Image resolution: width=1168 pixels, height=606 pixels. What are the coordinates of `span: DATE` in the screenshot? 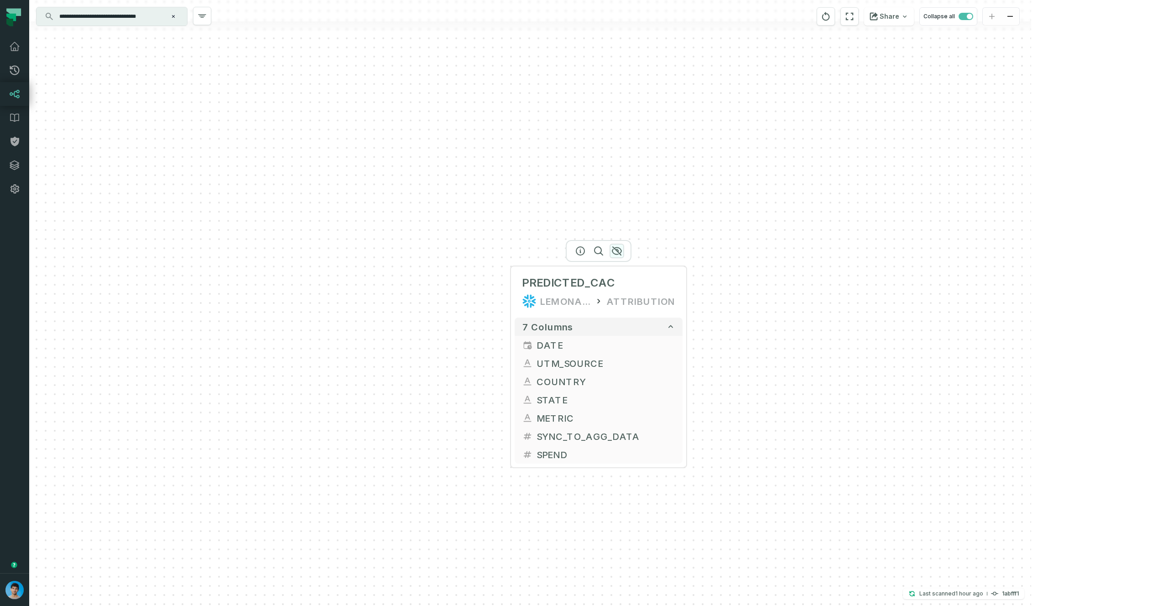 It's located at (606, 345).